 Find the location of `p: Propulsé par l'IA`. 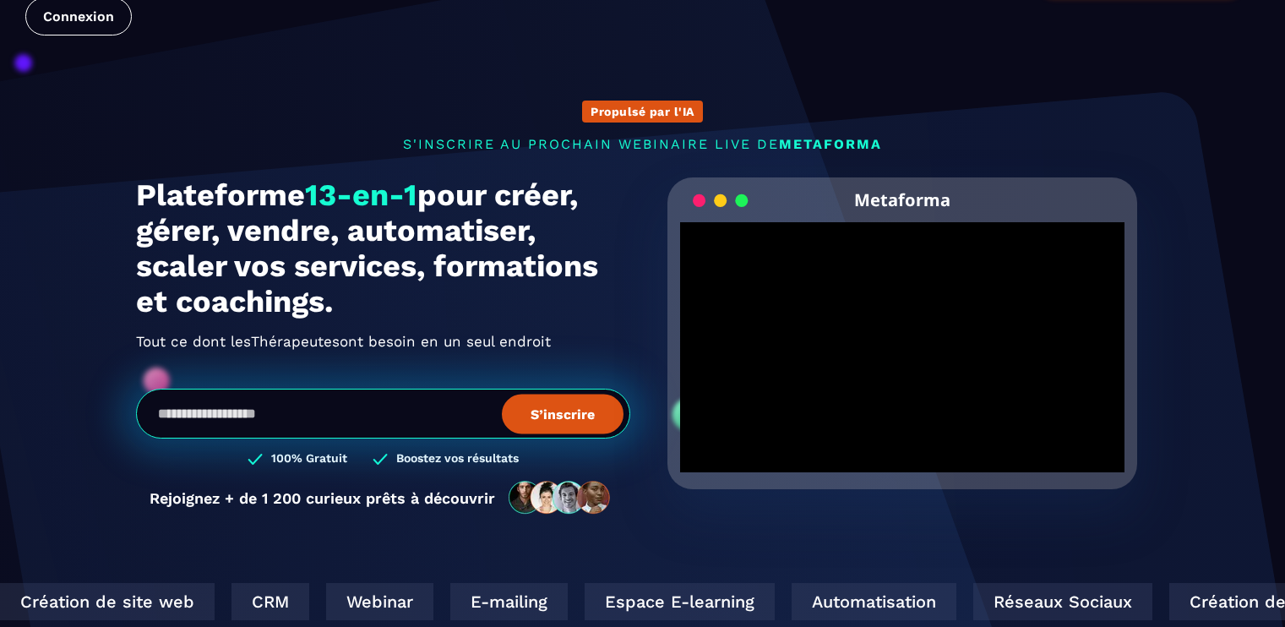

p: Propulsé par l'IA is located at coordinates (642, 111).